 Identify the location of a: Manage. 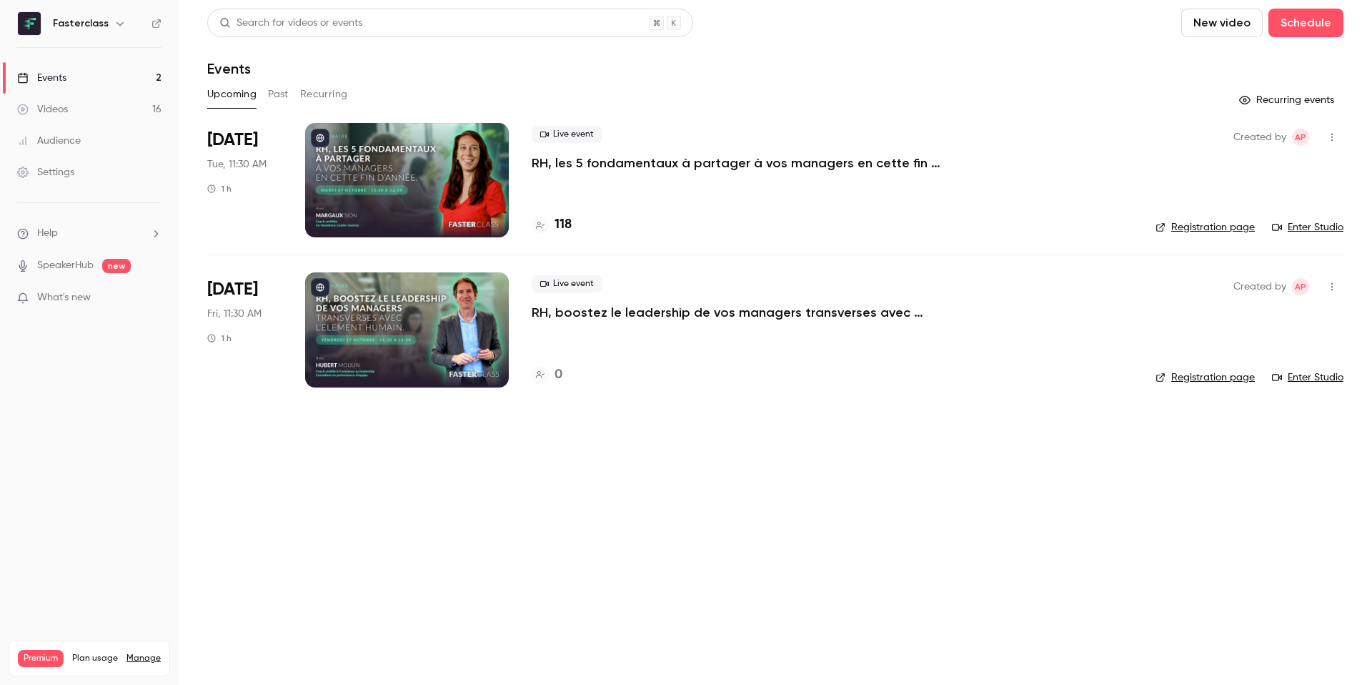
(144, 658).